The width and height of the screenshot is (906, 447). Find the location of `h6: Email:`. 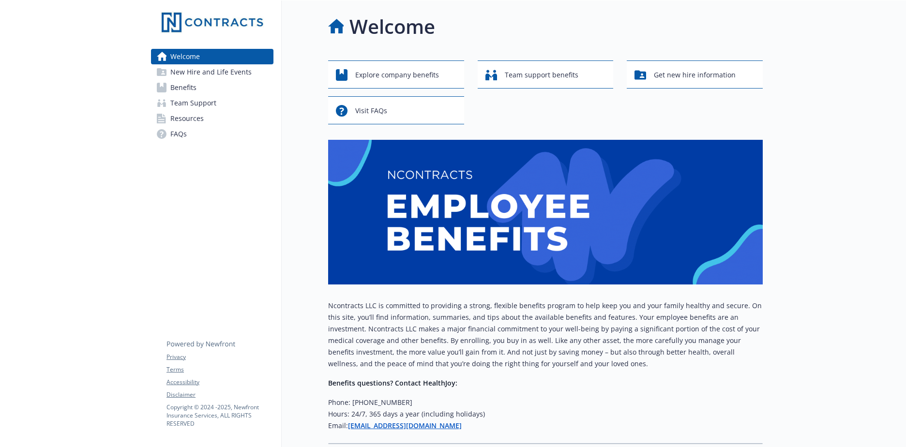

h6: Email: is located at coordinates (545, 426).